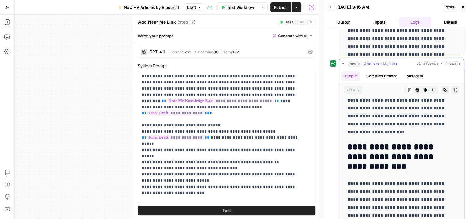  What do you see at coordinates (227, 66) in the screenshot?
I see `label: System Prompt` at bounding box center [227, 66].